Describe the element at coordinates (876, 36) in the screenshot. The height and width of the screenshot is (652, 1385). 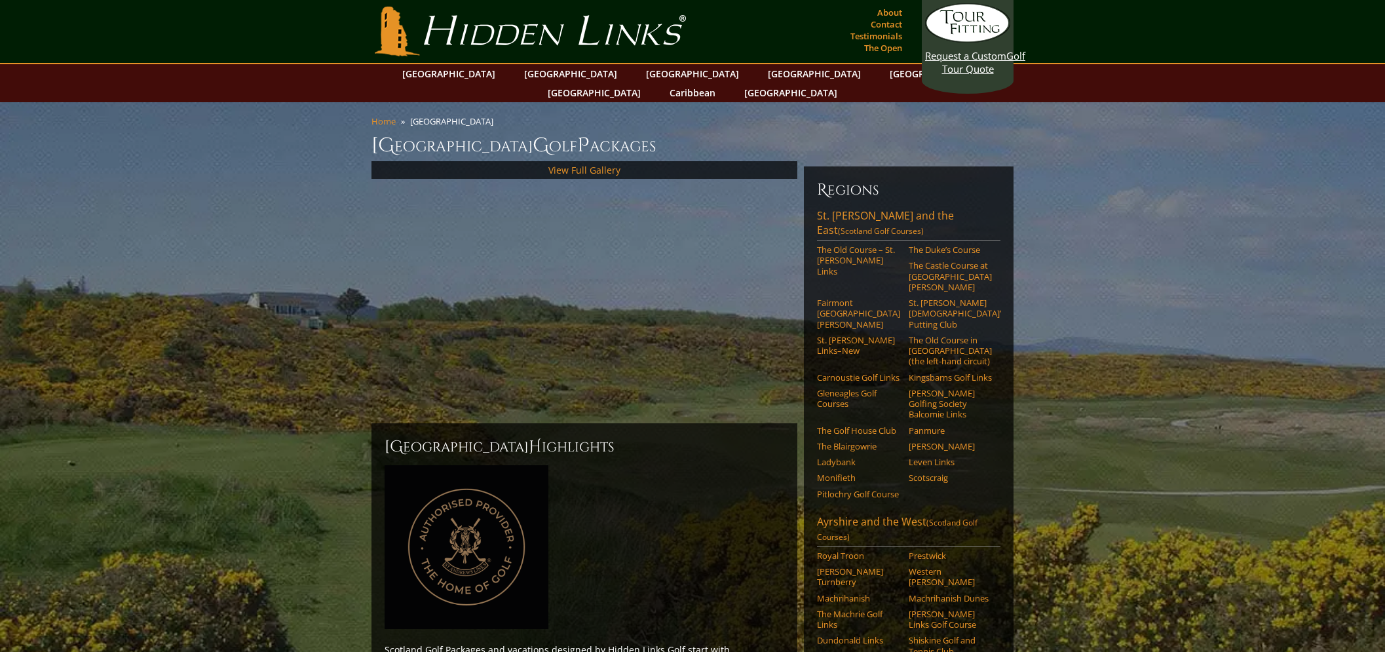
I see `a: Testimonials` at that location.